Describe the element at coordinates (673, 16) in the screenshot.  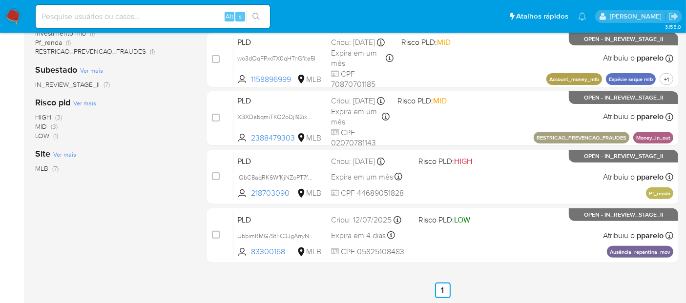
I see `a: Sair` at that location.